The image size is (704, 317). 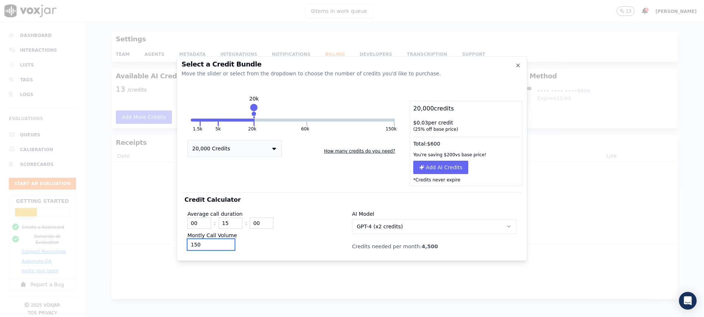 I want to click on div: You're saving $ 200 vs base price!, so click(x=466, y=155).